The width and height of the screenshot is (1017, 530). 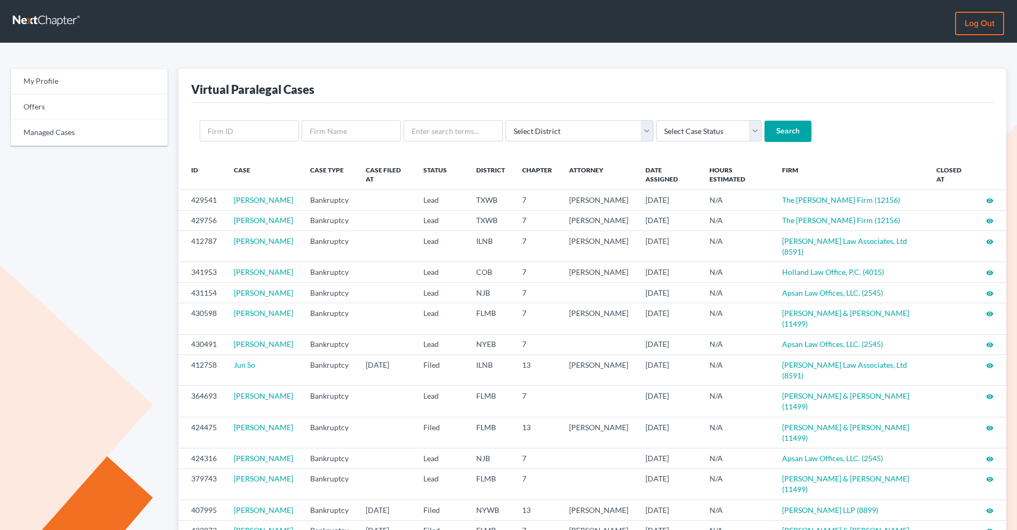 I want to click on a: Log out, so click(x=979, y=23).